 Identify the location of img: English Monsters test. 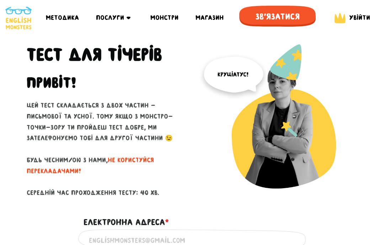
(277, 124).